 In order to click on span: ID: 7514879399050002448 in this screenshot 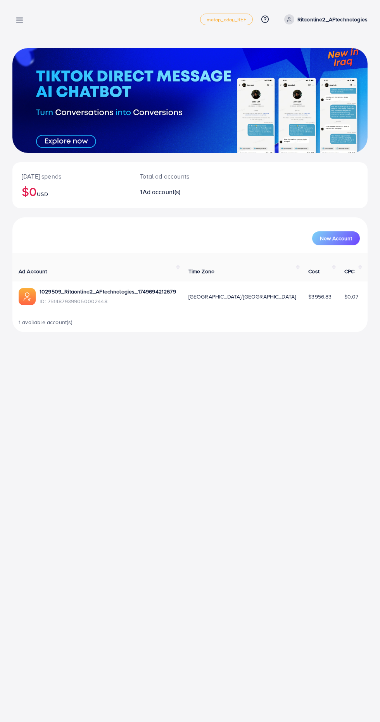, I will do `click(108, 301)`.